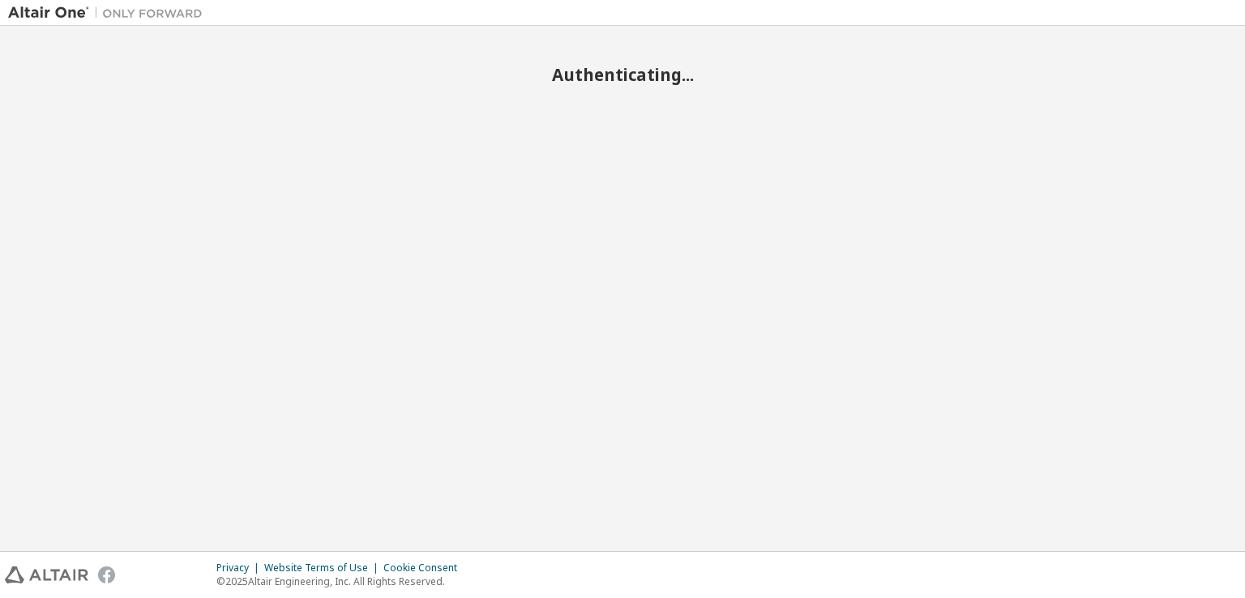  Describe the element at coordinates (425, 568) in the screenshot. I see `div: Cookie Consent` at that location.